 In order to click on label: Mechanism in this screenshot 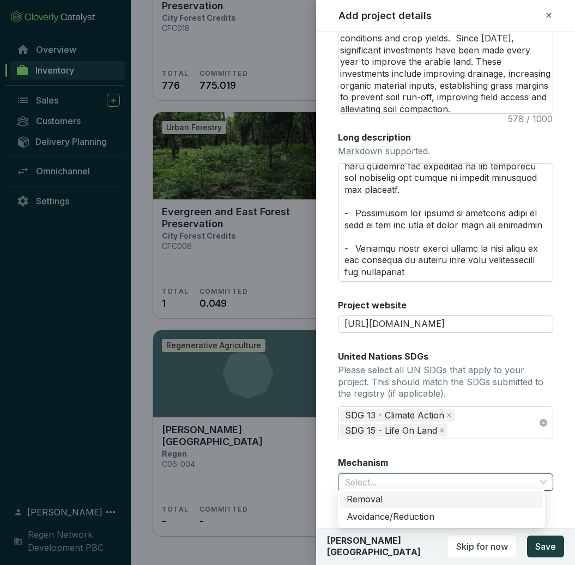, I will do `click(363, 463)`.